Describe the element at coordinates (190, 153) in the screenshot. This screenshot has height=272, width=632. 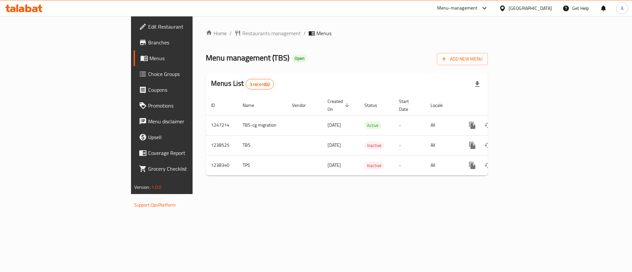
I see `span: Coverage Report` at that location.